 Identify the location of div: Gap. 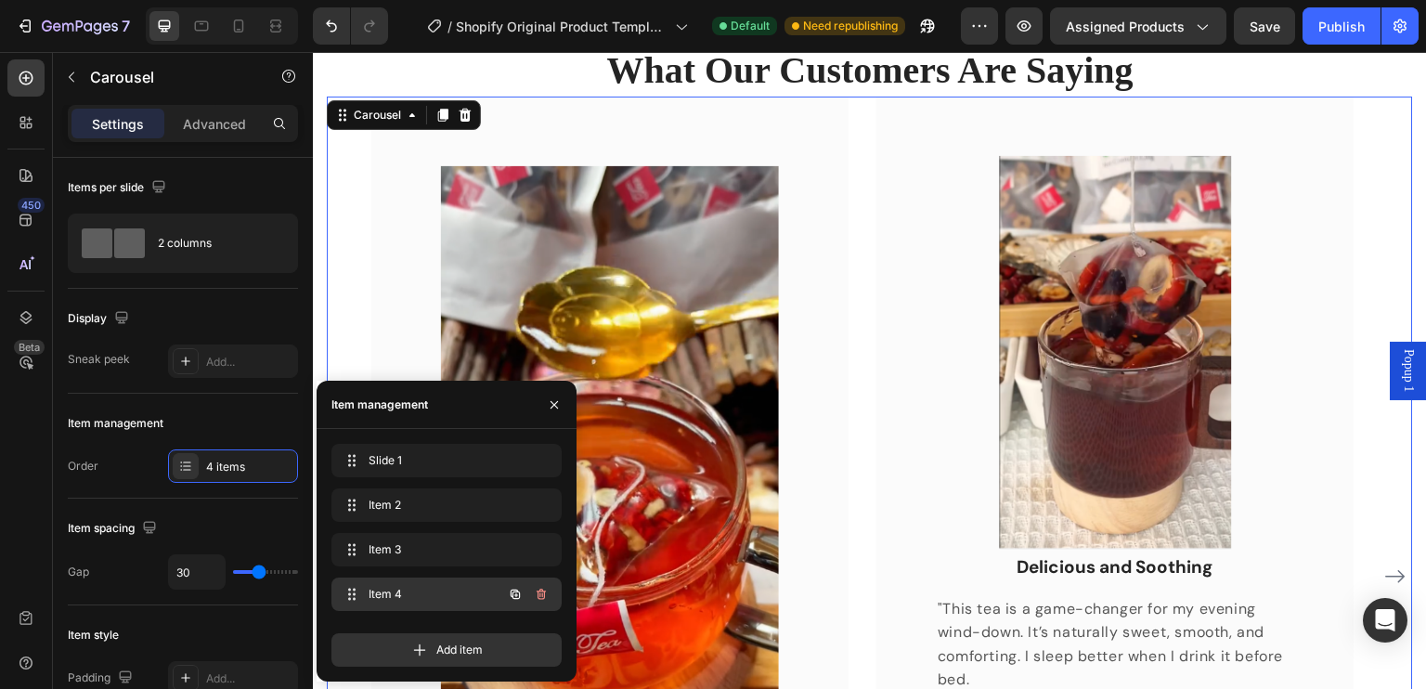
(78, 572).